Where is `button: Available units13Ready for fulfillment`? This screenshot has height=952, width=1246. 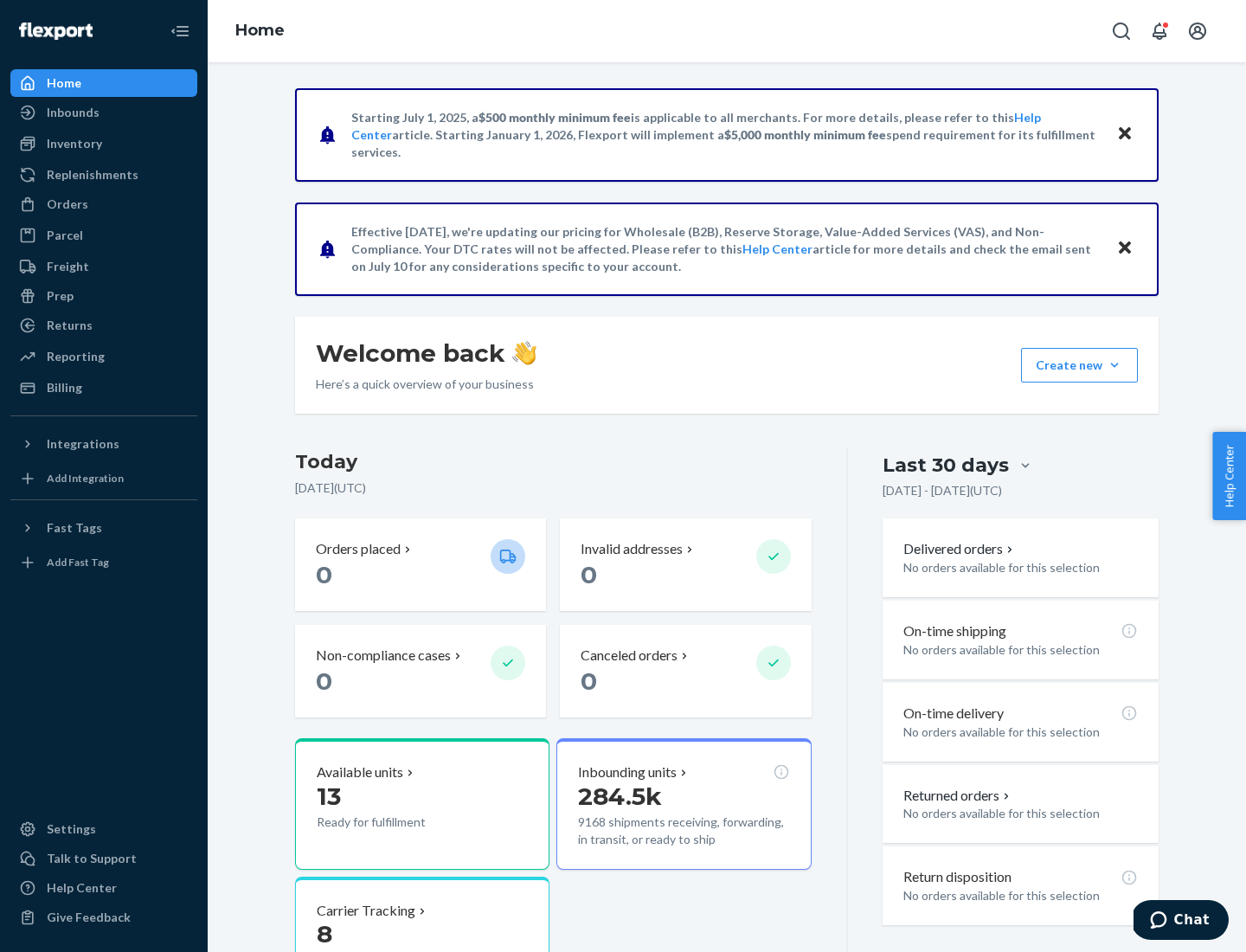 button: Available units13Ready for fulfillment is located at coordinates (422, 804).